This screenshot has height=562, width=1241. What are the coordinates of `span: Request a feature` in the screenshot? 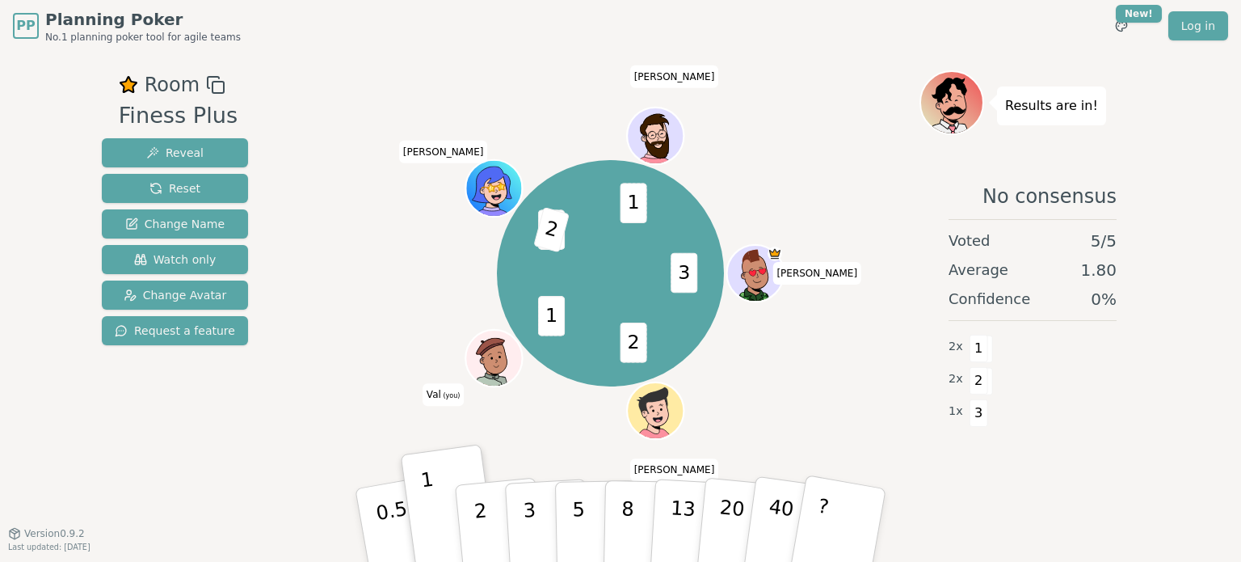 It's located at (175, 331).